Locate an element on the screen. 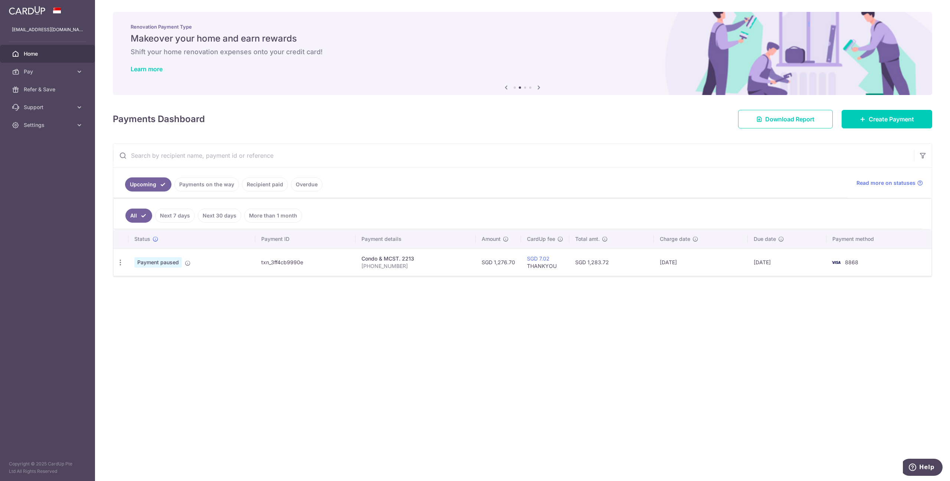 This screenshot has height=481, width=950. span: Due date is located at coordinates (765, 239).